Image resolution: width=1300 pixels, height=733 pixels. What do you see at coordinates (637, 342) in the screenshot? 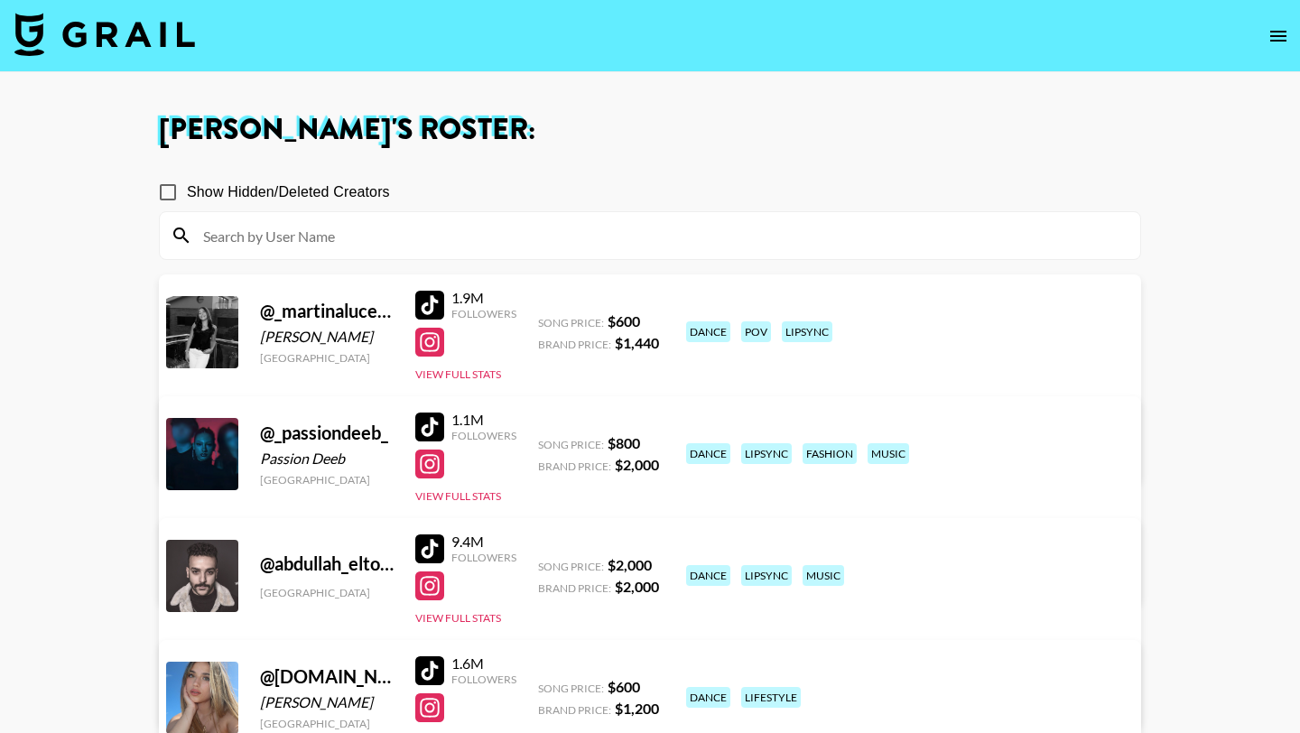
I see `strong: $ 1,440` at bounding box center [637, 342].